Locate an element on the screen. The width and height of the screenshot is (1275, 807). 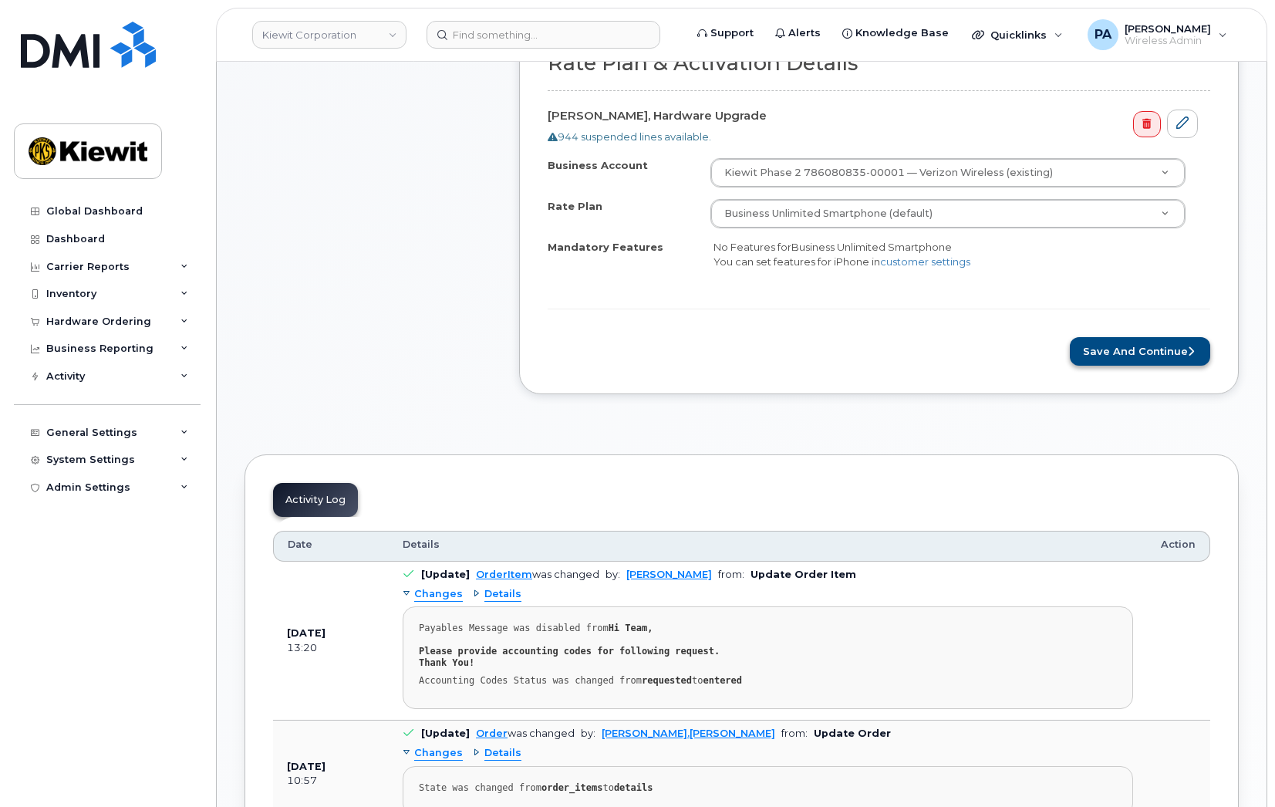
input: Find something... is located at coordinates (543, 35).